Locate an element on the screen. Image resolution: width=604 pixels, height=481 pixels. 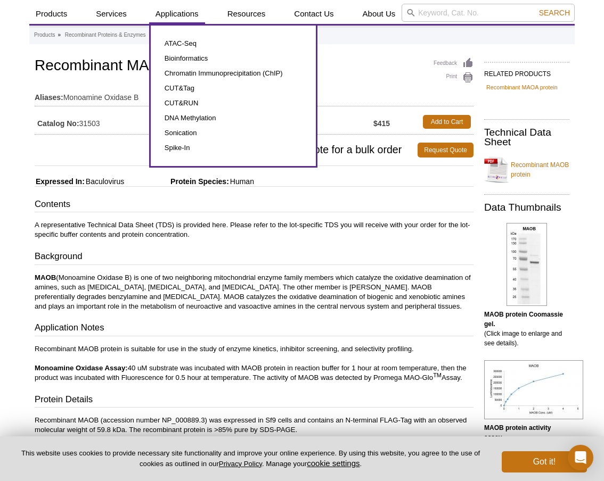
h2: Data Thumbnails is located at coordinates (527, 208).